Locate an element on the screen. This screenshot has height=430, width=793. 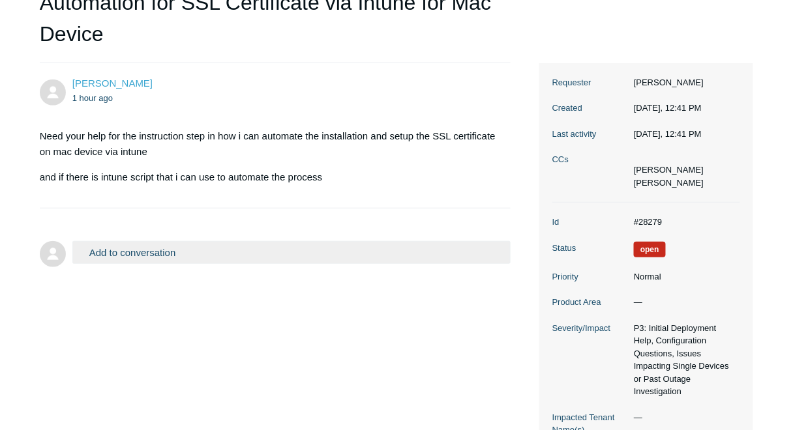
dd: Normal is located at coordinates (683, 277).